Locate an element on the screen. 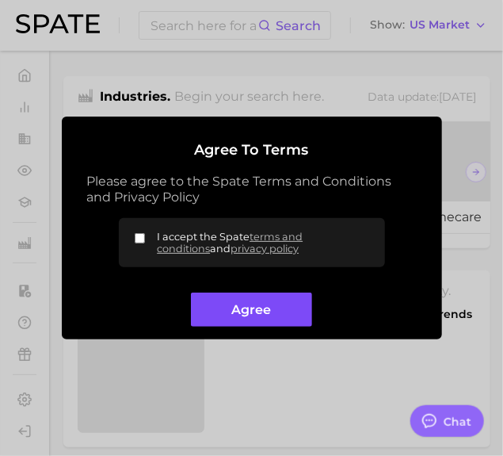 Image resolution: width=503 pixels, height=456 pixels. input: I accept the Spateterms and conditionsandprivacy policy is located at coordinates (139, 238).